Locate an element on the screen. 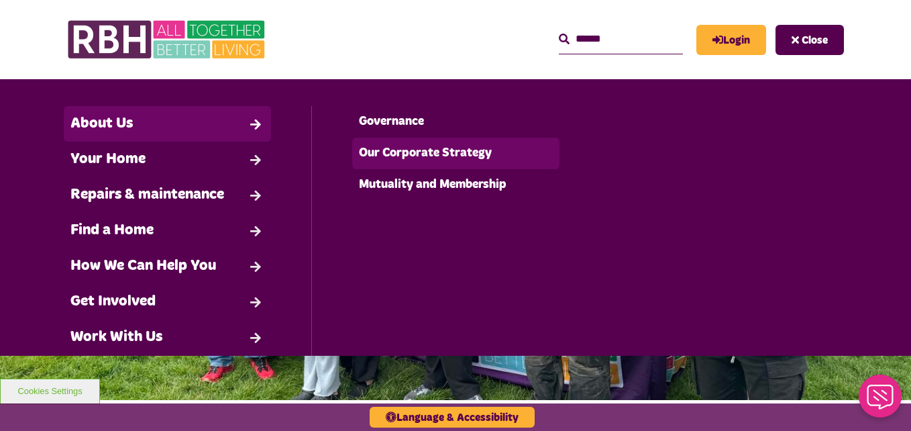  a: MyRBH is located at coordinates (731, 40).